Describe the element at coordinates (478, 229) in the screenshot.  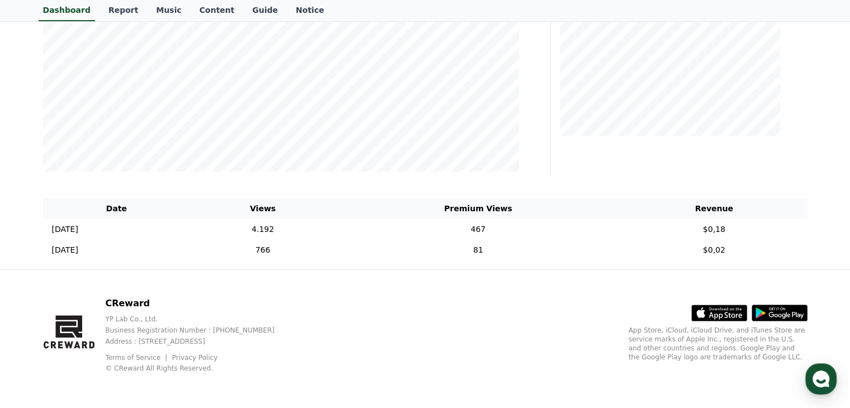
I see `td: 467` at that location.